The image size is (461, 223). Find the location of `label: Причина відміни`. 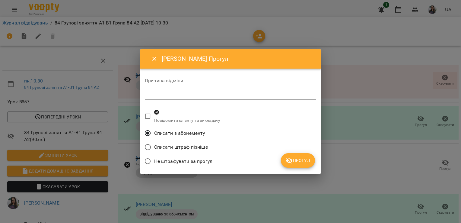

label: Причина відміни is located at coordinates (230, 80).